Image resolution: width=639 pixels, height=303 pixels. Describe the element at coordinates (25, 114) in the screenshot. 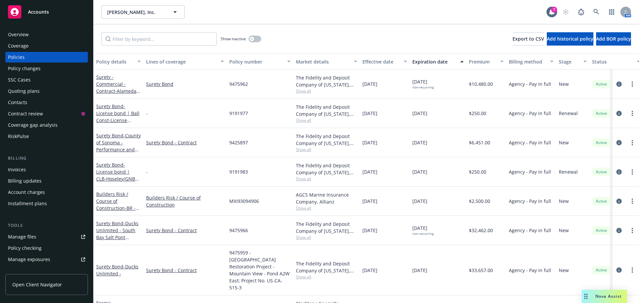

I see `div: Contract review` at that location.